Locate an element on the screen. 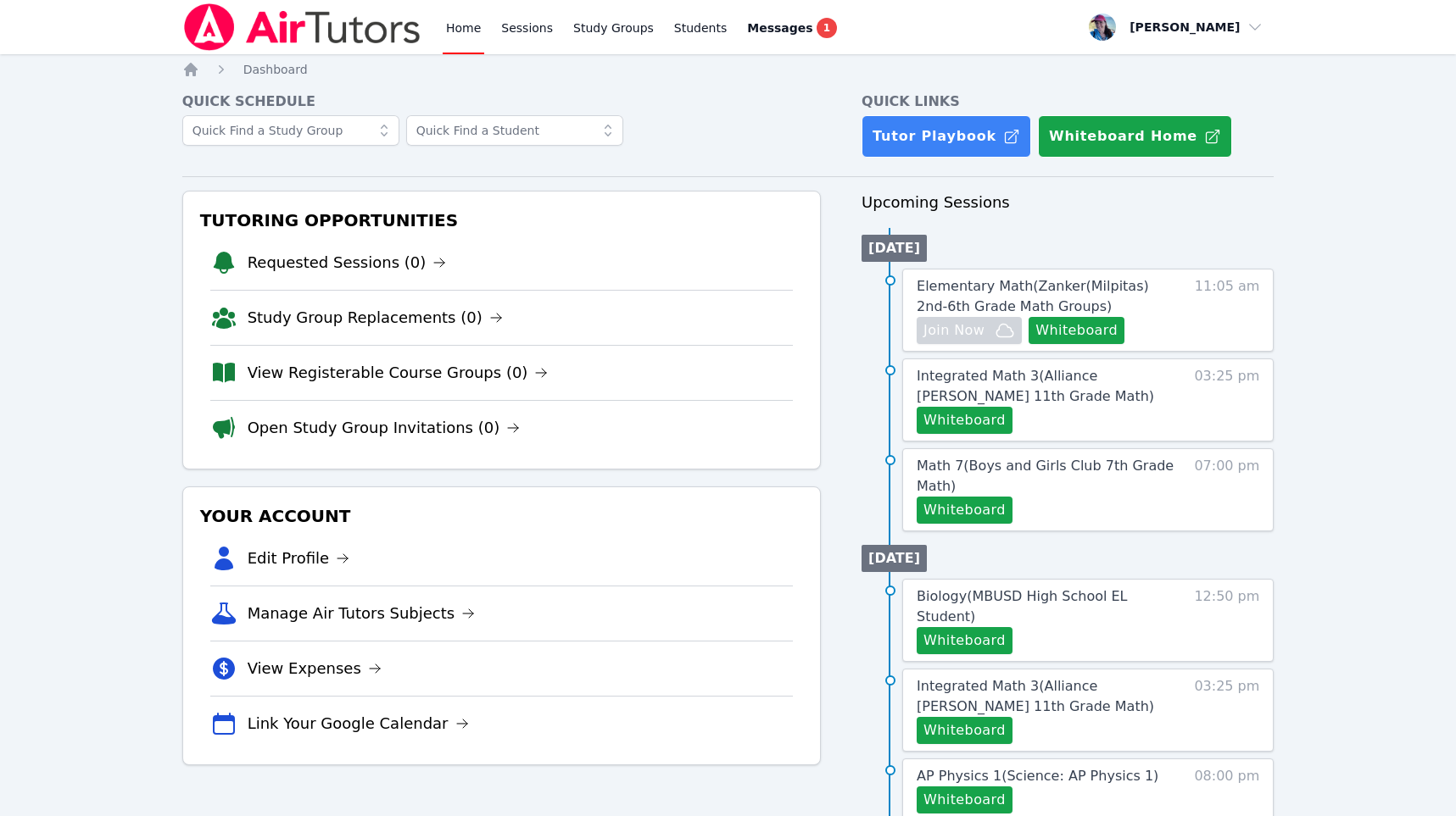 Image resolution: width=1456 pixels, height=816 pixels. a: Study Group Replacements (0) is located at coordinates (375, 318).